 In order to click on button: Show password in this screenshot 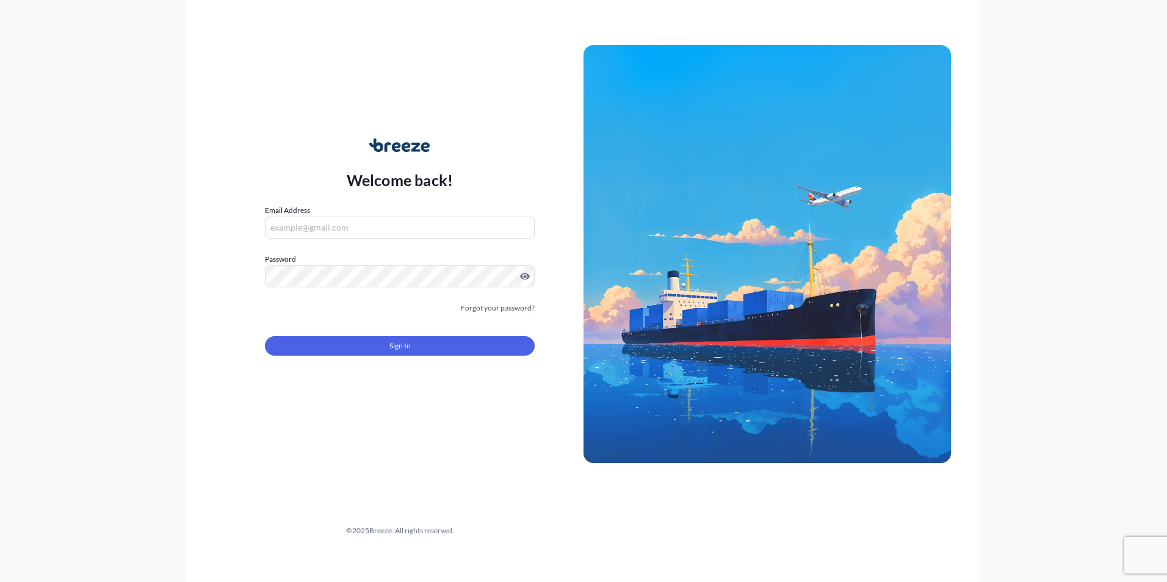, I will do `click(525, 277)`.